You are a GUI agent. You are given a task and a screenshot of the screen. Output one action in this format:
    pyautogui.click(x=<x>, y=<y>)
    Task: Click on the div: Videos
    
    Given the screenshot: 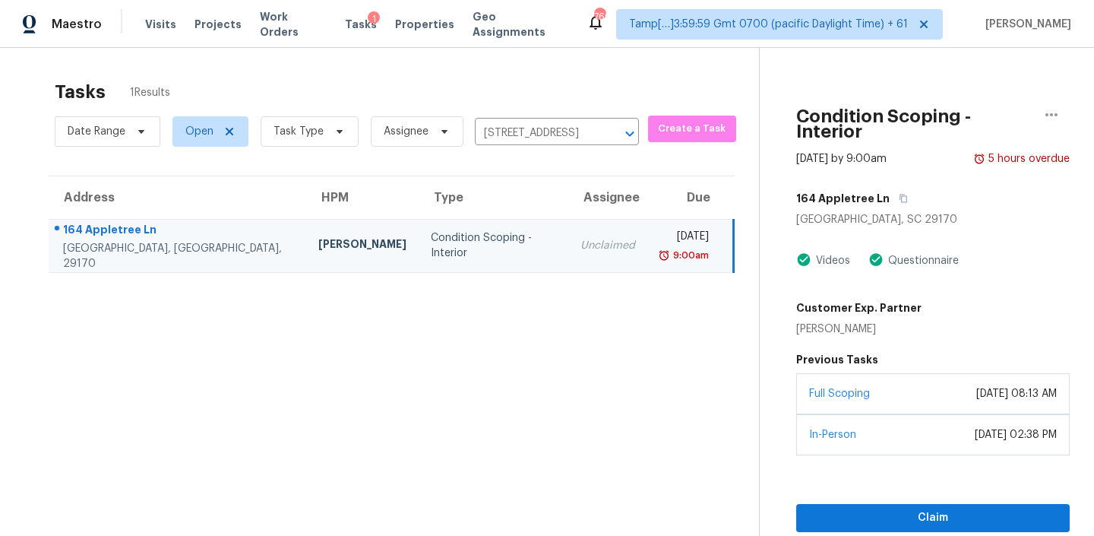 What is the action you would take?
    pyautogui.click(x=830, y=261)
    